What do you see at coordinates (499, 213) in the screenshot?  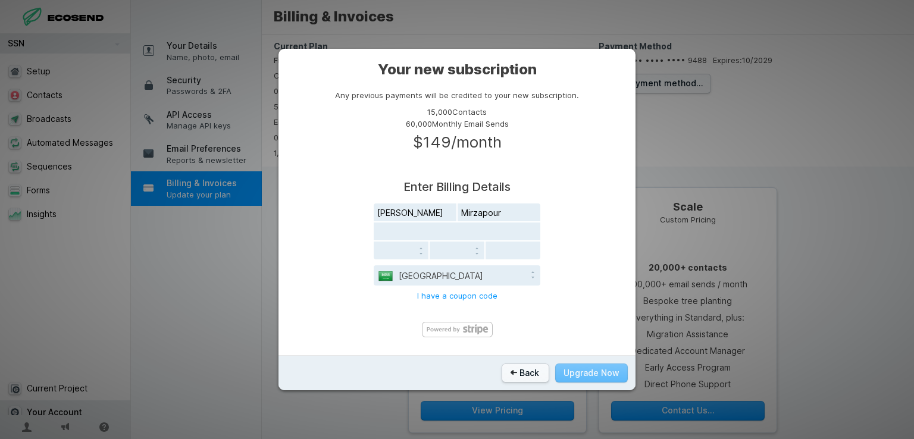 I see `input: Last Name` at bounding box center [499, 213].